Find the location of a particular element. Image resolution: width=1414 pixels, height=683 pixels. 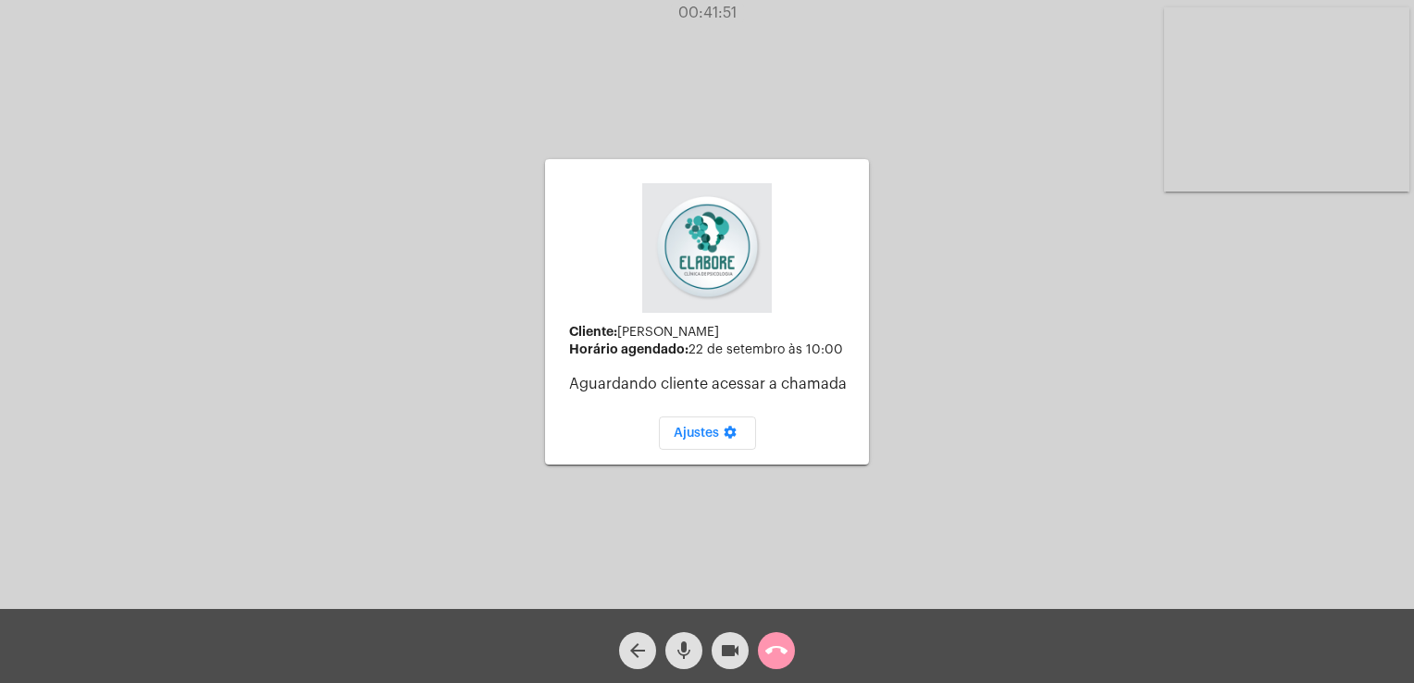

mat-icon: mic is located at coordinates (684, 651).